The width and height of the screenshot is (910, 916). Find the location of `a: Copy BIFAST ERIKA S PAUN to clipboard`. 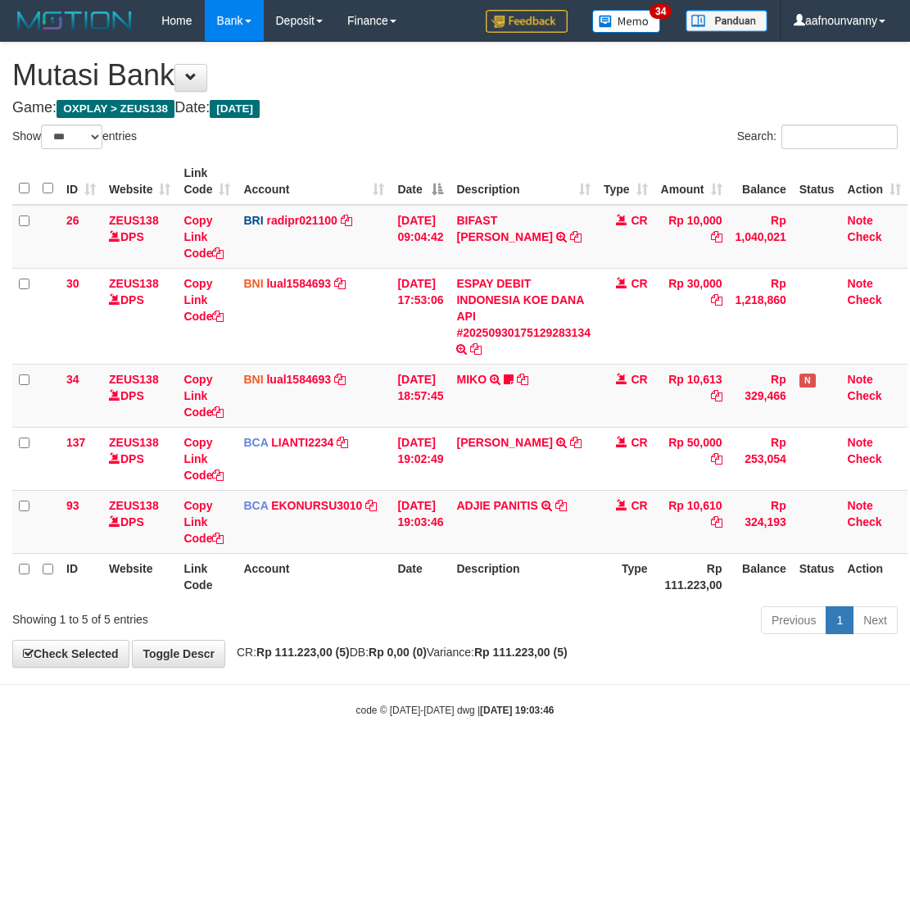

a: Copy BIFAST ERIKA S PAUN to clipboard is located at coordinates (576, 237).